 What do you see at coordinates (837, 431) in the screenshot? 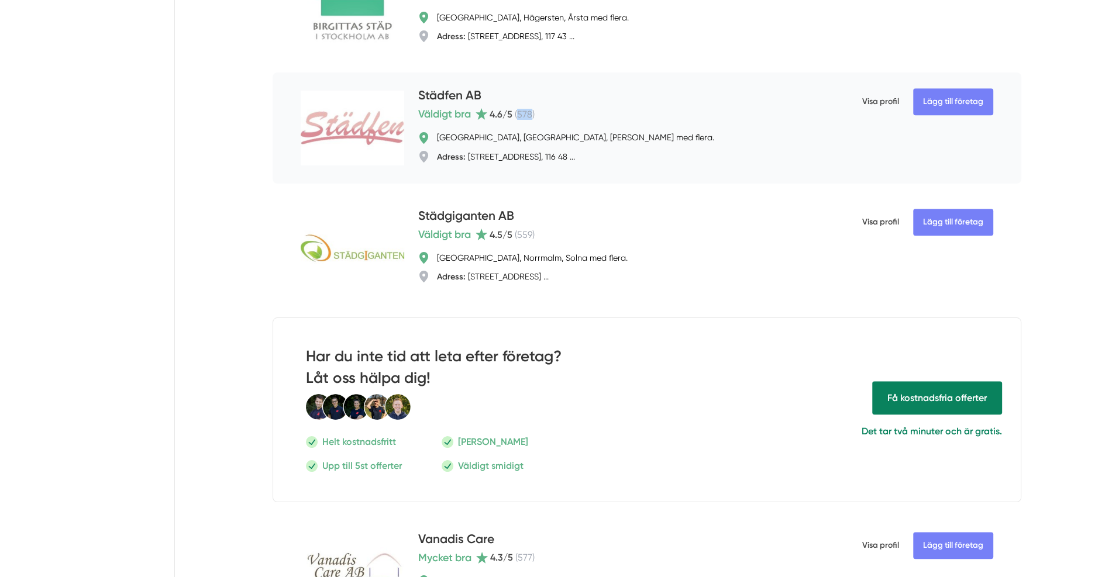
I see `p: Det tar två minuter och är gratis.` at bounding box center [837, 431].